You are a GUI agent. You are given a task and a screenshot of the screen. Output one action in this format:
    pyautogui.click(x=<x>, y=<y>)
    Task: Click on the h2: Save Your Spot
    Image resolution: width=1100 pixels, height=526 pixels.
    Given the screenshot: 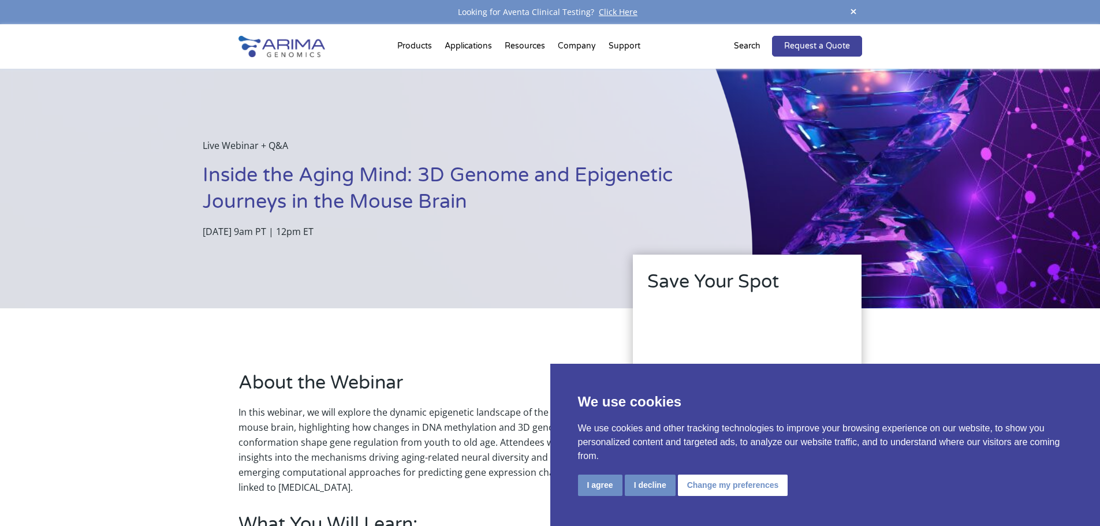 What is the action you would take?
    pyautogui.click(x=747, y=286)
    